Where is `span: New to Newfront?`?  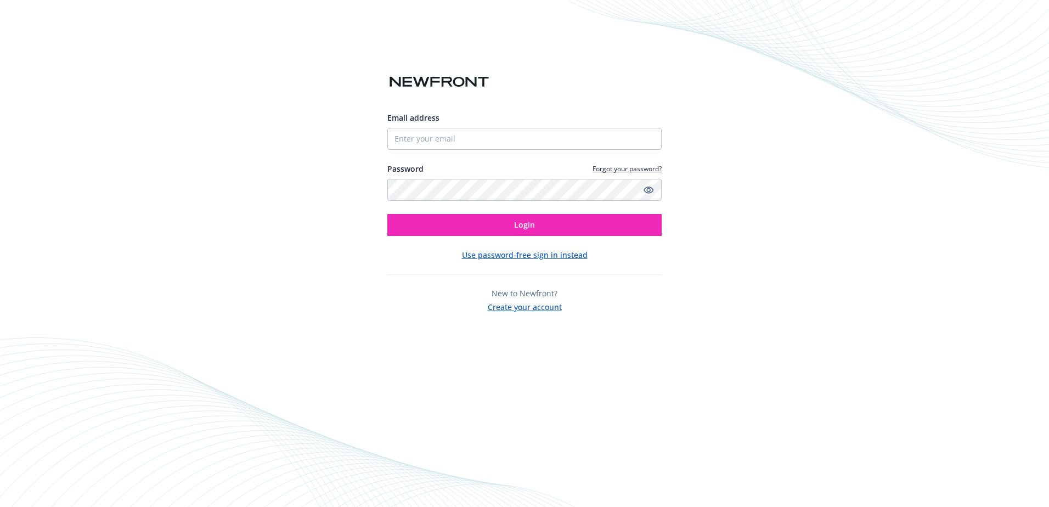
span: New to Newfront? is located at coordinates (524, 293).